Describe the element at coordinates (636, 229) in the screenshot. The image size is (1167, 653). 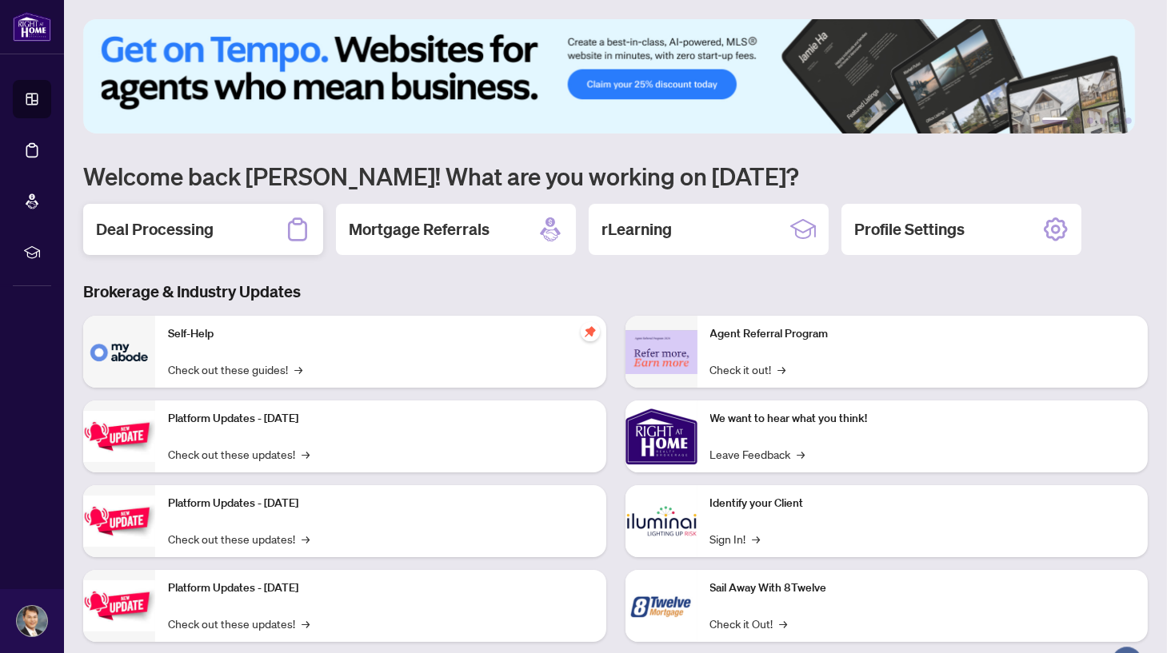
I see `h2: rLearning` at that location.